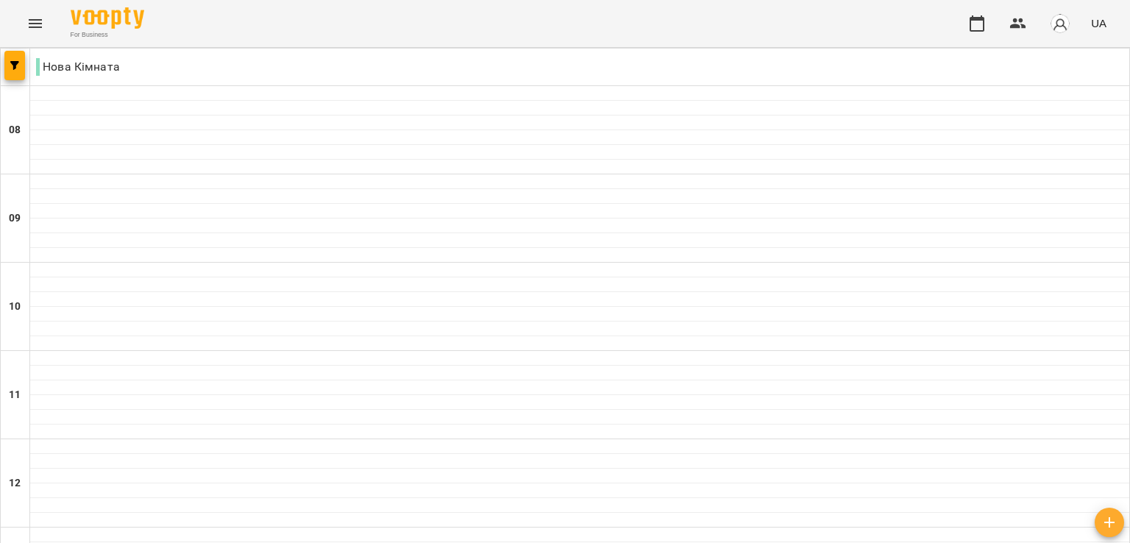 This screenshot has height=543, width=1130. What do you see at coordinates (15, 218) in the screenshot?
I see `h6: 09` at bounding box center [15, 218].